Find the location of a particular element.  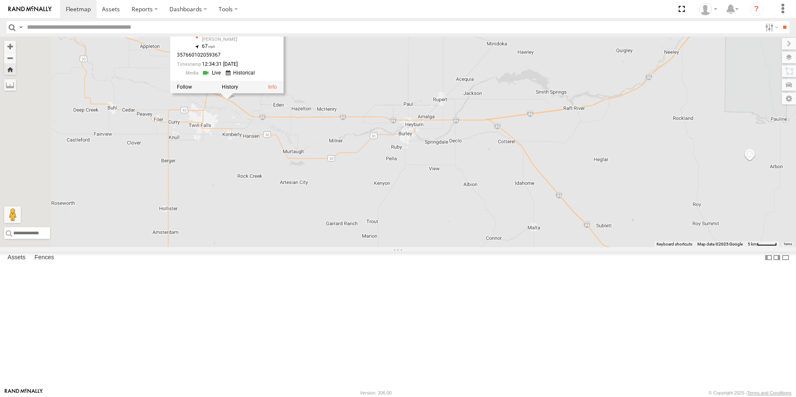

a: Terms and Conditions is located at coordinates (770, 393).